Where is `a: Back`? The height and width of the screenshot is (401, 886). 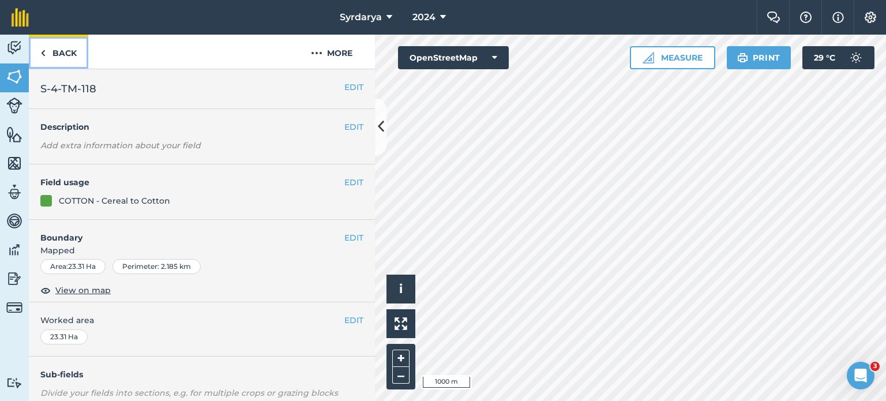
a: Back is located at coordinates (58, 51).